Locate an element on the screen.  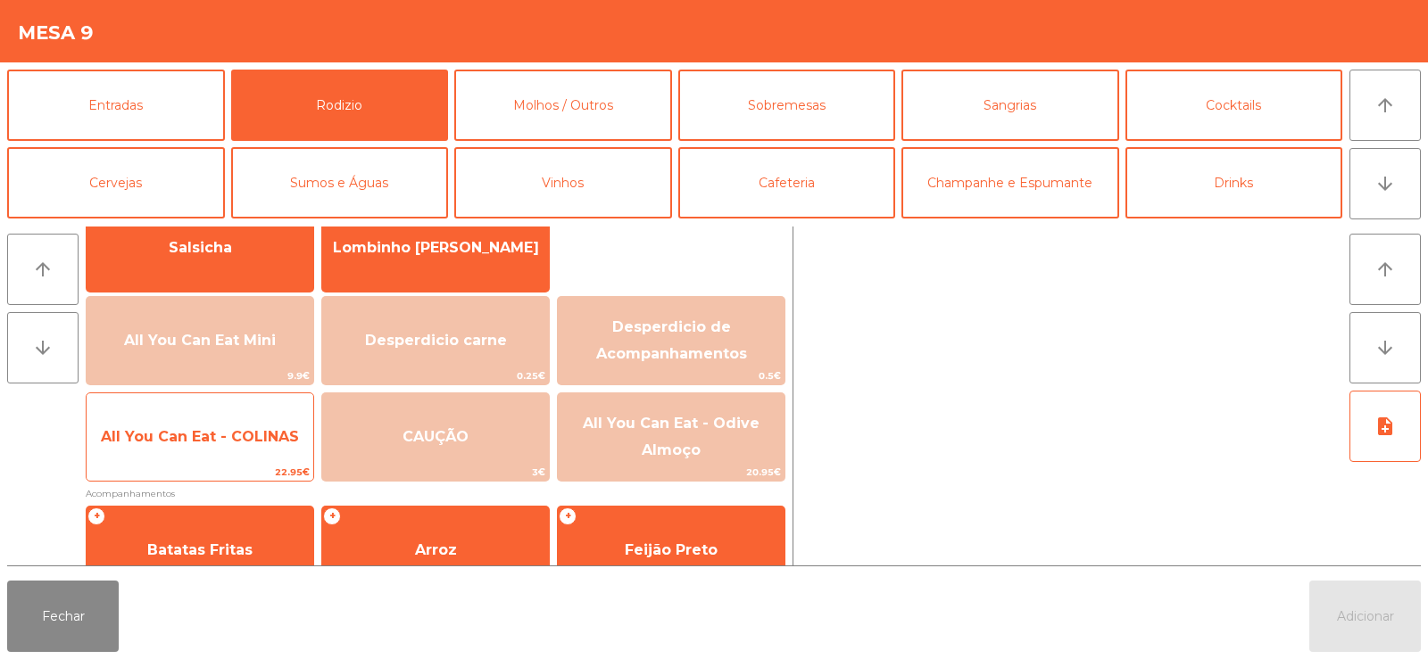
button: Sobremesas is located at coordinates (787, 105).